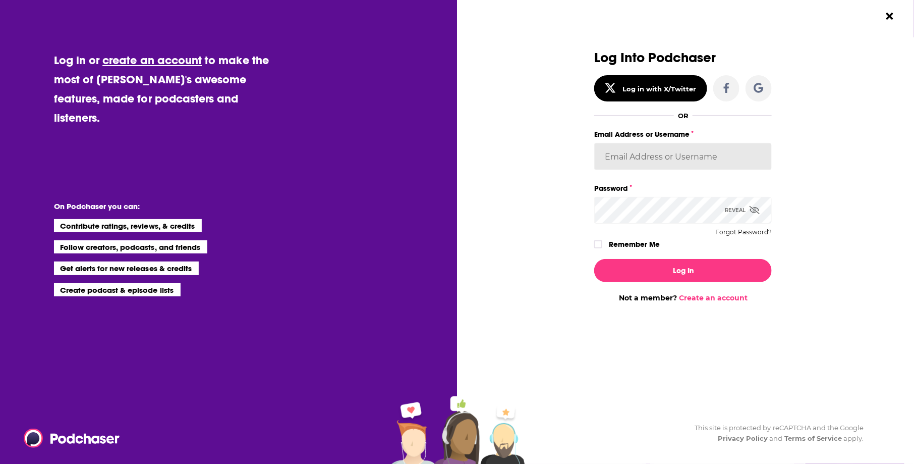 The height and width of the screenshot is (464, 914). I want to click on button: Log In, so click(683, 270).